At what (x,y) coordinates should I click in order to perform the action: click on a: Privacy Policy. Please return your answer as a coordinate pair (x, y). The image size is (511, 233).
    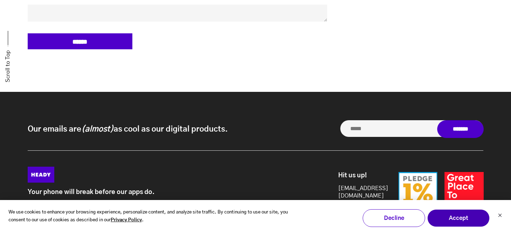
    Looking at the image, I should click on (126, 221).